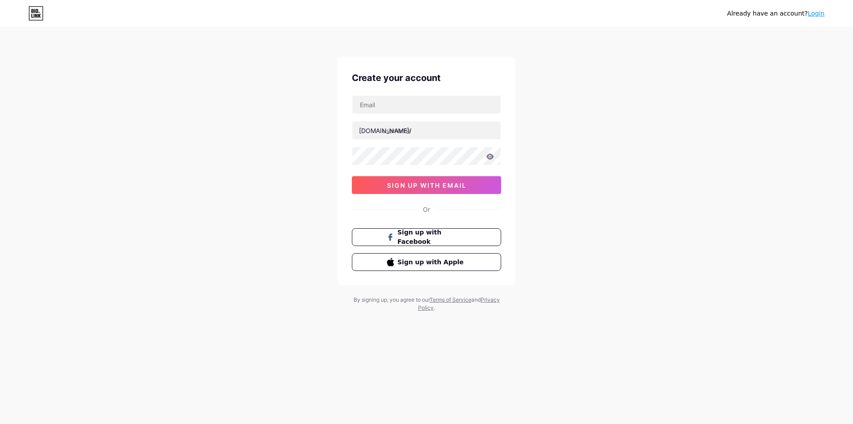  What do you see at coordinates (427, 78) in the screenshot?
I see `div: Create your account` at bounding box center [427, 78].